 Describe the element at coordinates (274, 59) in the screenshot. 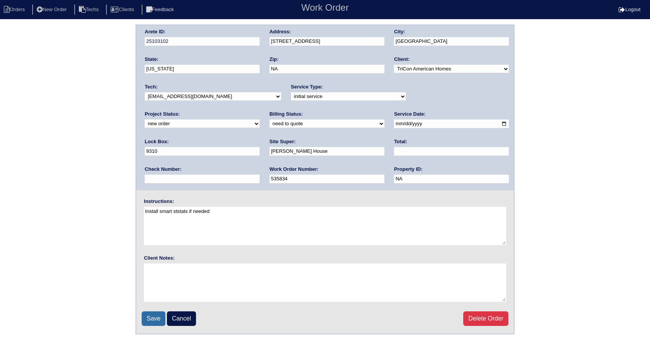

I see `label: Zip:` at that location.